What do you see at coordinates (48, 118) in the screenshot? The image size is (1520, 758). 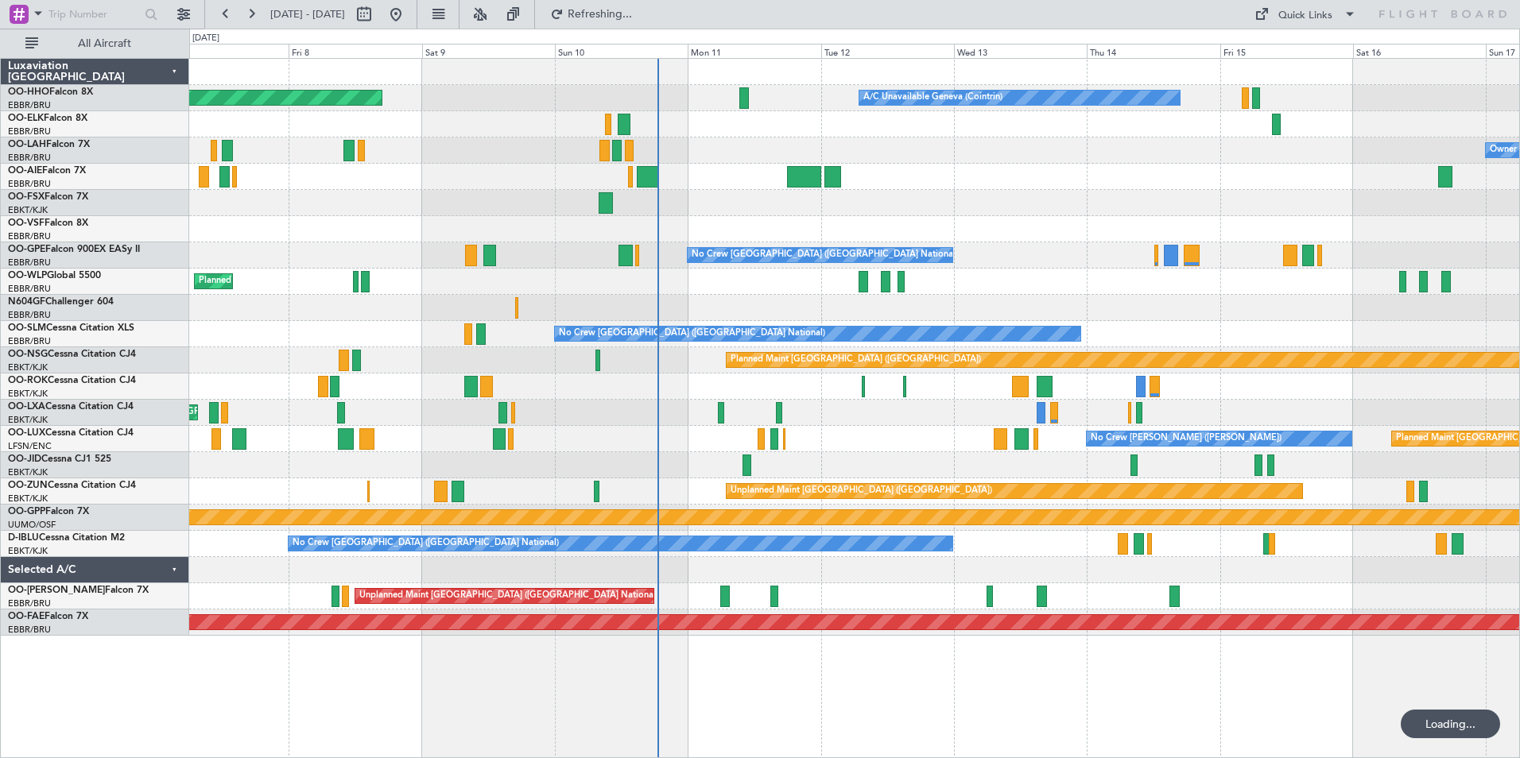 I see `a: OO-ELKFalcon 8X` at bounding box center [48, 118].